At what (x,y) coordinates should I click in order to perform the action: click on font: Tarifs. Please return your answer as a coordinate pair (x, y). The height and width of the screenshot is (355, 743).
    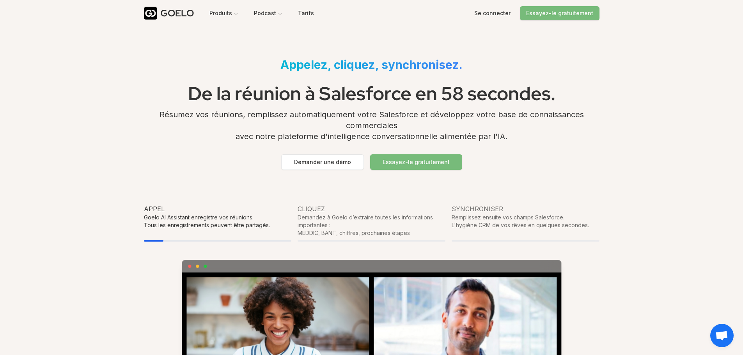
    Looking at the image, I should click on (306, 13).